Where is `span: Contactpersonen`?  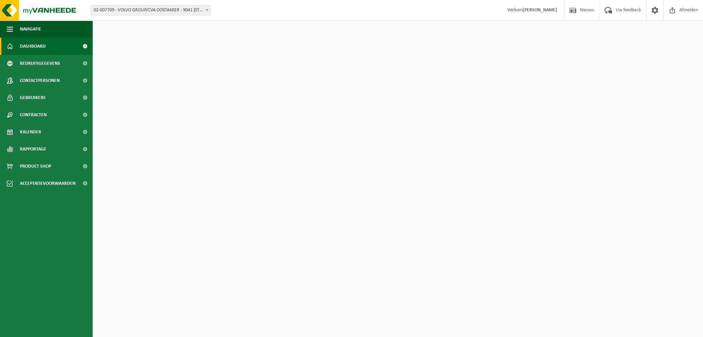
span: Contactpersonen is located at coordinates (40, 81).